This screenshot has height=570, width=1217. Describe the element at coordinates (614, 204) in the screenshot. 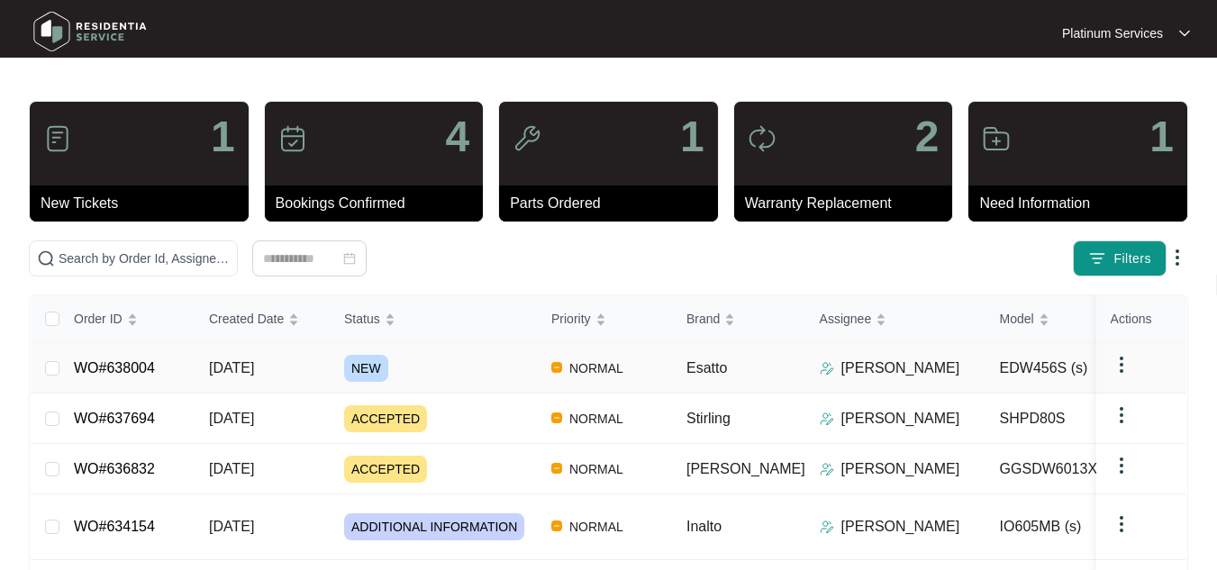

I see `p: Parts Ordered` at that location.